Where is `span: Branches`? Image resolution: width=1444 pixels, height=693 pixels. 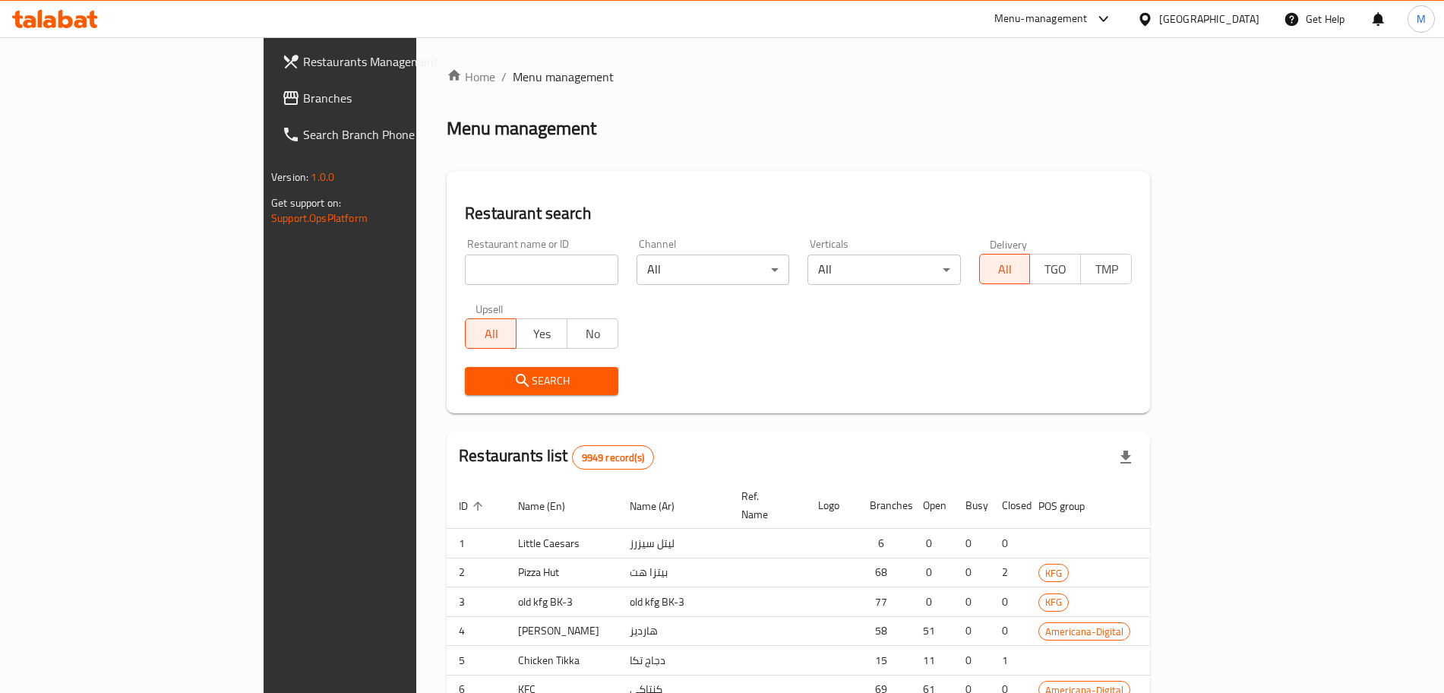
span: Branches is located at coordinates (397, 98).